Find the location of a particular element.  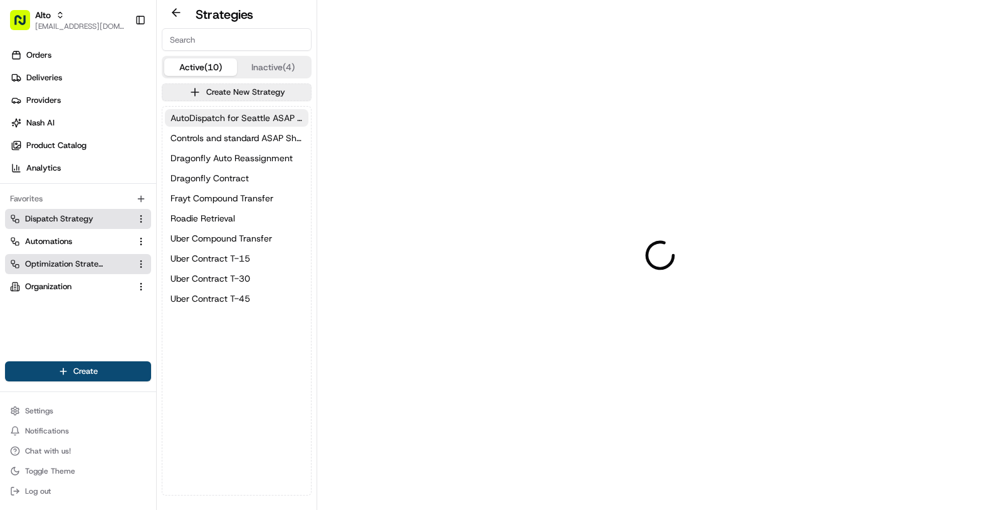

span: Toggle Theme is located at coordinates (50, 471).